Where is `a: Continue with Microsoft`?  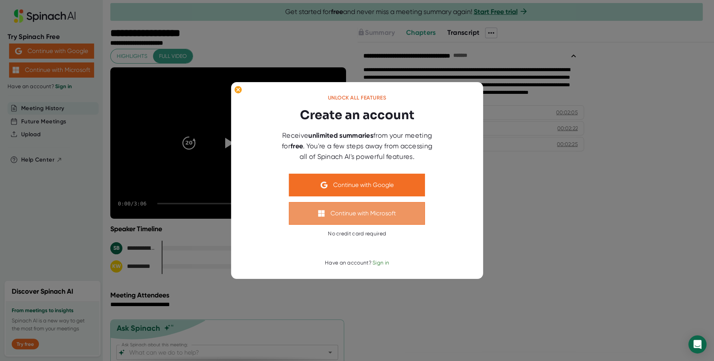
a: Continue with Microsoft is located at coordinates (357, 213).